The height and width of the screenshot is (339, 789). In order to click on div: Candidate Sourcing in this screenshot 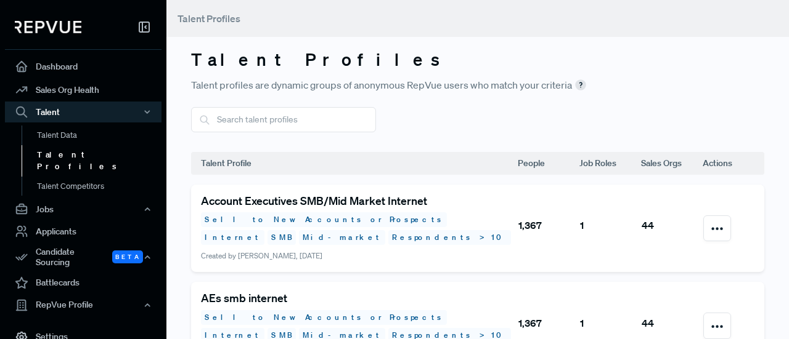, I will do `click(83, 258)`.